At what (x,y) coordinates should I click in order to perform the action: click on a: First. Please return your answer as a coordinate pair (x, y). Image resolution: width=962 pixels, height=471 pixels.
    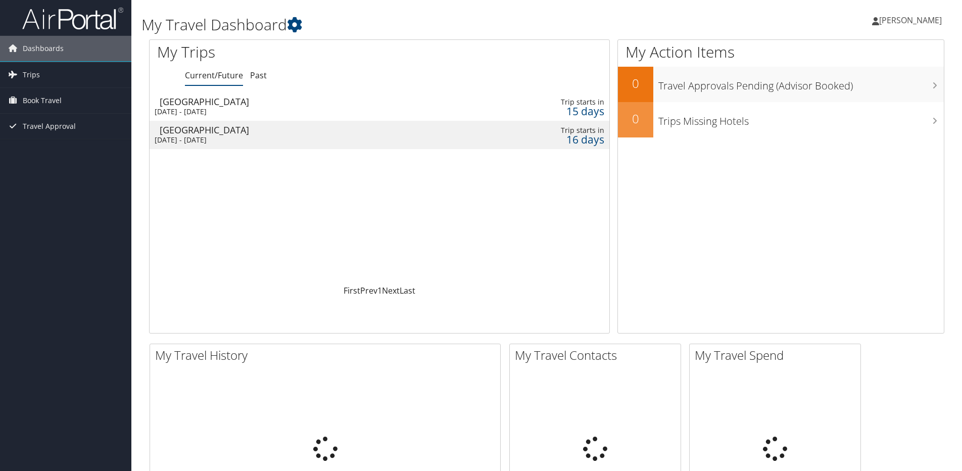
    Looking at the image, I should click on (351, 290).